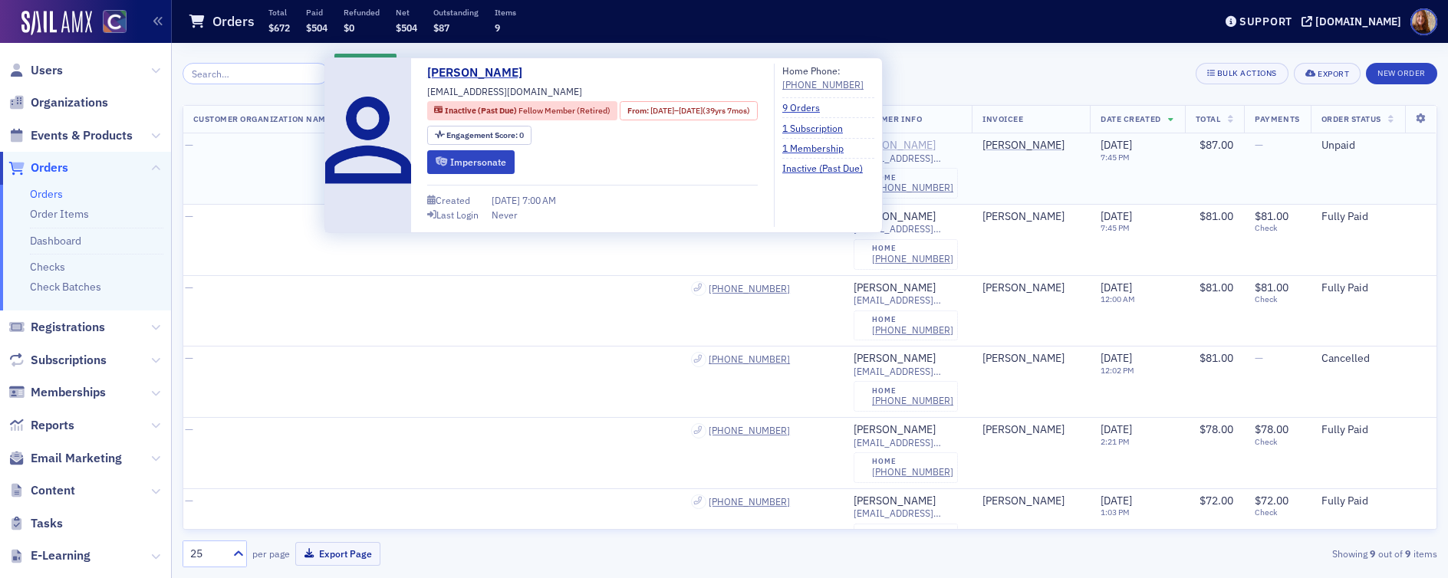 The image size is (1448, 578). Describe the element at coordinates (441, 28) in the screenshot. I see `span: $87` at that location.